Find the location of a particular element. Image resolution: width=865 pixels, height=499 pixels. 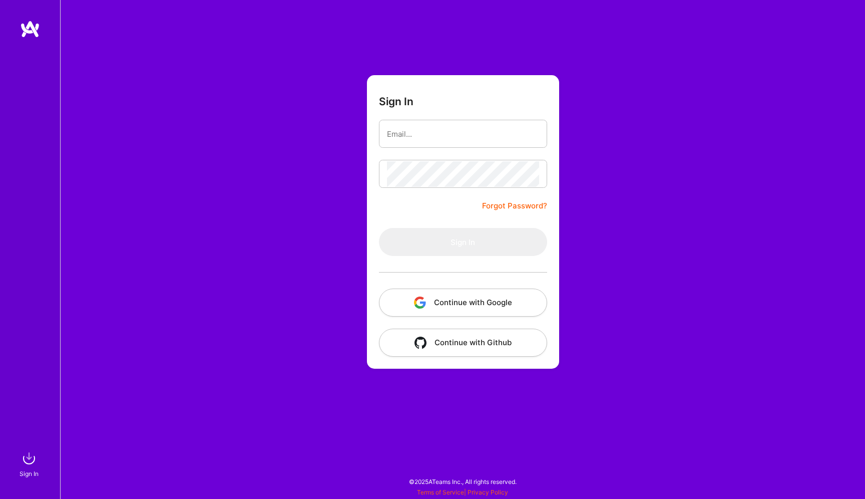

img: logo is located at coordinates (30, 29).